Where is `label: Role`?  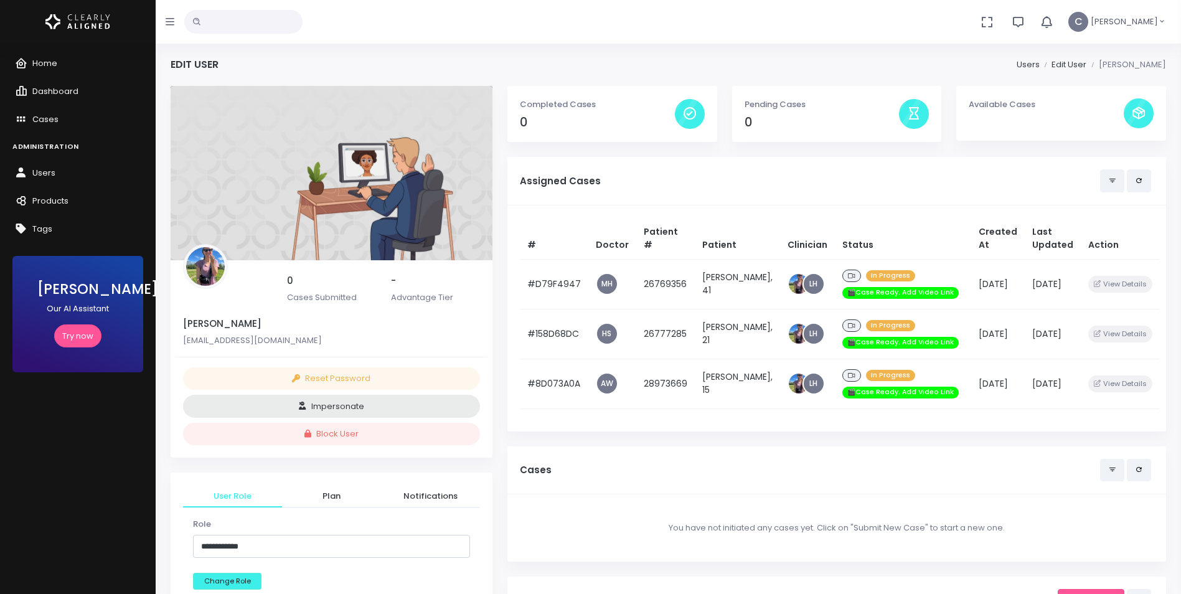
label: Role is located at coordinates (202, 524).